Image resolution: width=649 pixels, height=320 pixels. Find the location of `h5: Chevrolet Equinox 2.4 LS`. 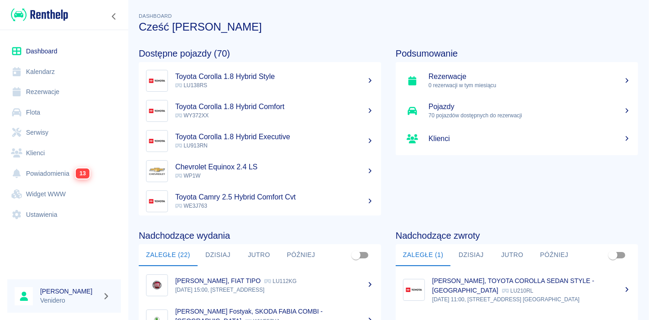

h5: Chevrolet Equinox 2.4 LS is located at coordinates (274, 167).